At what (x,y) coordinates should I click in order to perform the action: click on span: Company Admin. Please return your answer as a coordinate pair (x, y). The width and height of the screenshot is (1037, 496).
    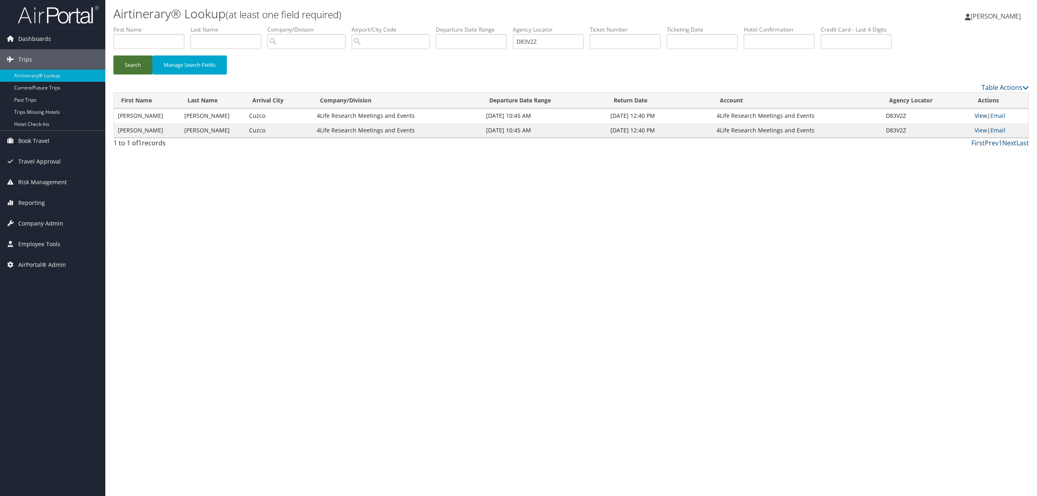
    Looking at the image, I should click on (41, 224).